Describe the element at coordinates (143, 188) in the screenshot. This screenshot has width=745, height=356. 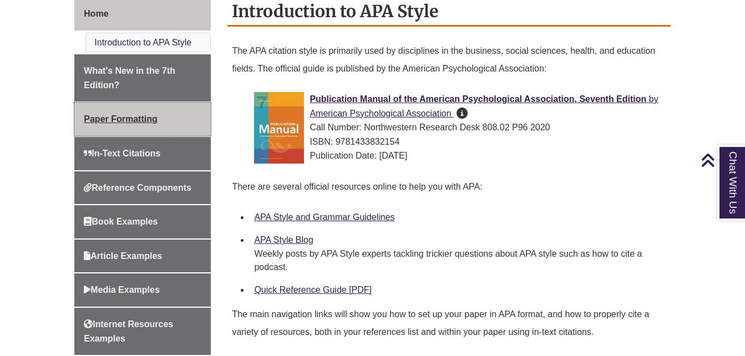
I see `a: Reference Components` at that location.